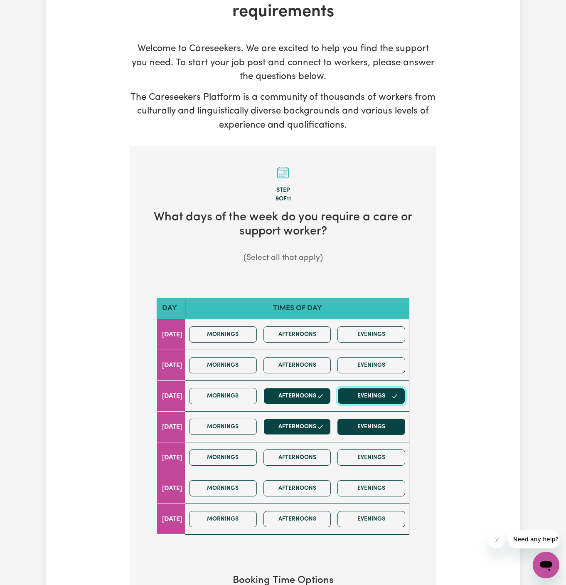  I want to click on h2: What days of the week do you require a care or support worker?, so click(283, 224).